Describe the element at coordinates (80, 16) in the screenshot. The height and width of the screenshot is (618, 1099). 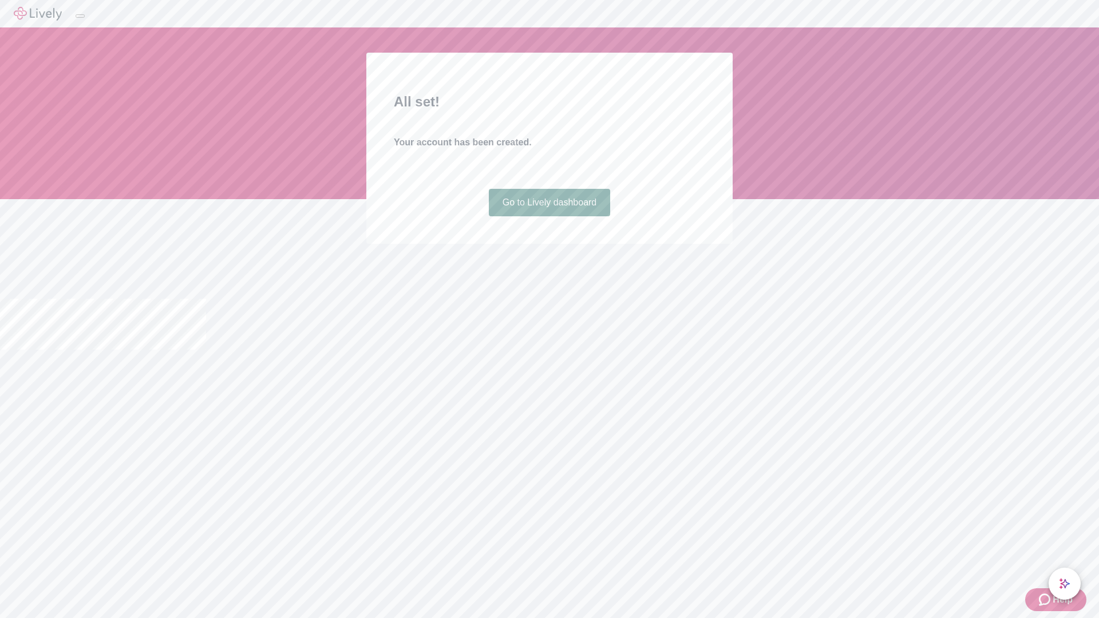
I see `button: Log out` at that location.